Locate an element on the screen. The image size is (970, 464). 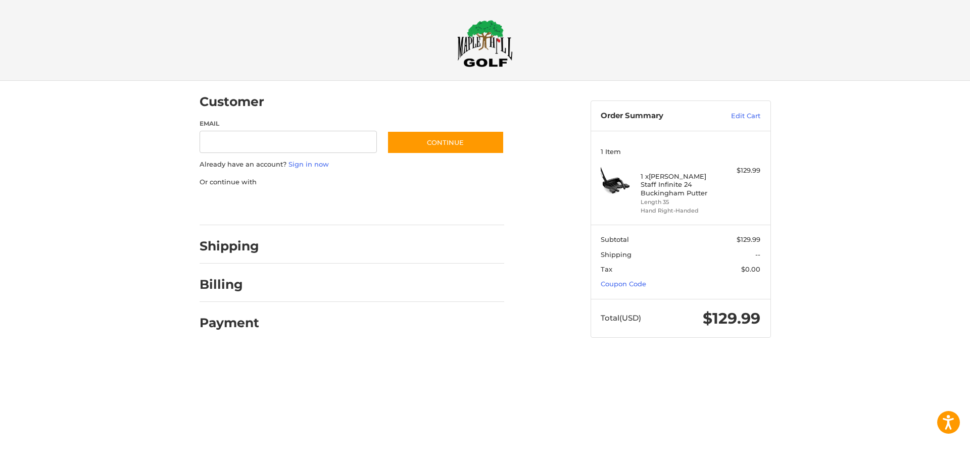
span: Tax is located at coordinates (606, 269).